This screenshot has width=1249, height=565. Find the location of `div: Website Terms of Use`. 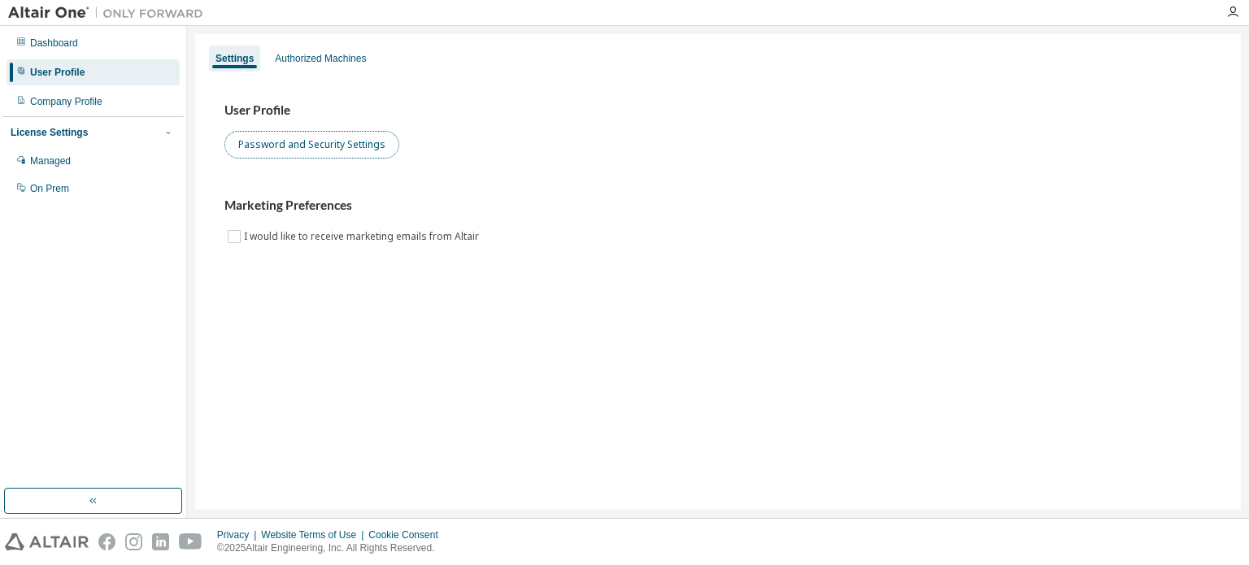

div: Website Terms of Use is located at coordinates (315, 535).